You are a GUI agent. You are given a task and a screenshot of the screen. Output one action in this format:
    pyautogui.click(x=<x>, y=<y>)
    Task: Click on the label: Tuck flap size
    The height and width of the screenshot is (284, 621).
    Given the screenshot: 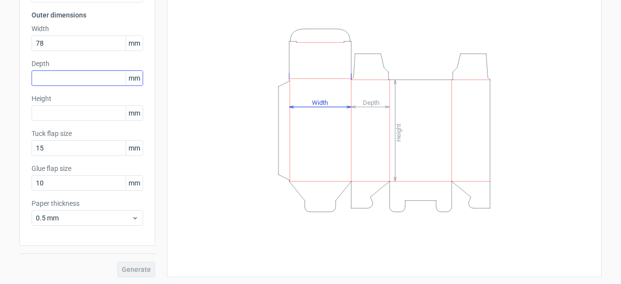 What is the action you would take?
    pyautogui.click(x=87, y=133)
    